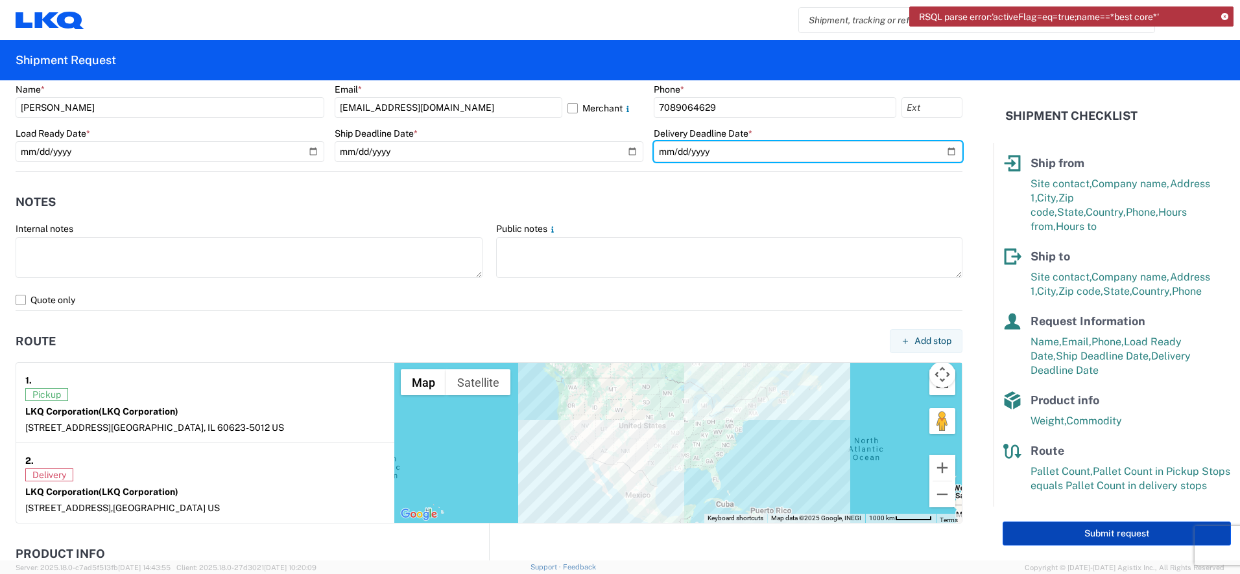 This screenshot has height=574, width=1240. Describe the element at coordinates (376, 134) in the screenshot. I see `label: Ship Deadline Date` at that location.